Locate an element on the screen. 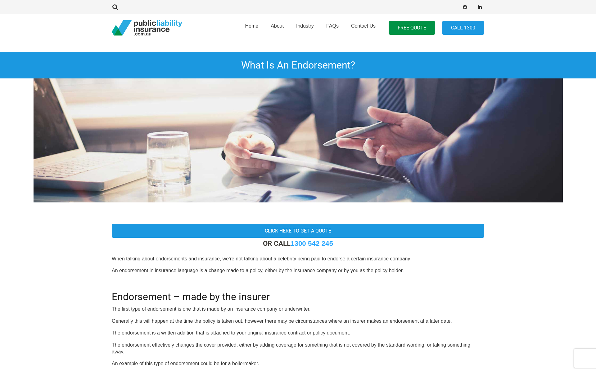 This screenshot has width=596, height=372. a: FREE QUOTE is located at coordinates (412, 28).